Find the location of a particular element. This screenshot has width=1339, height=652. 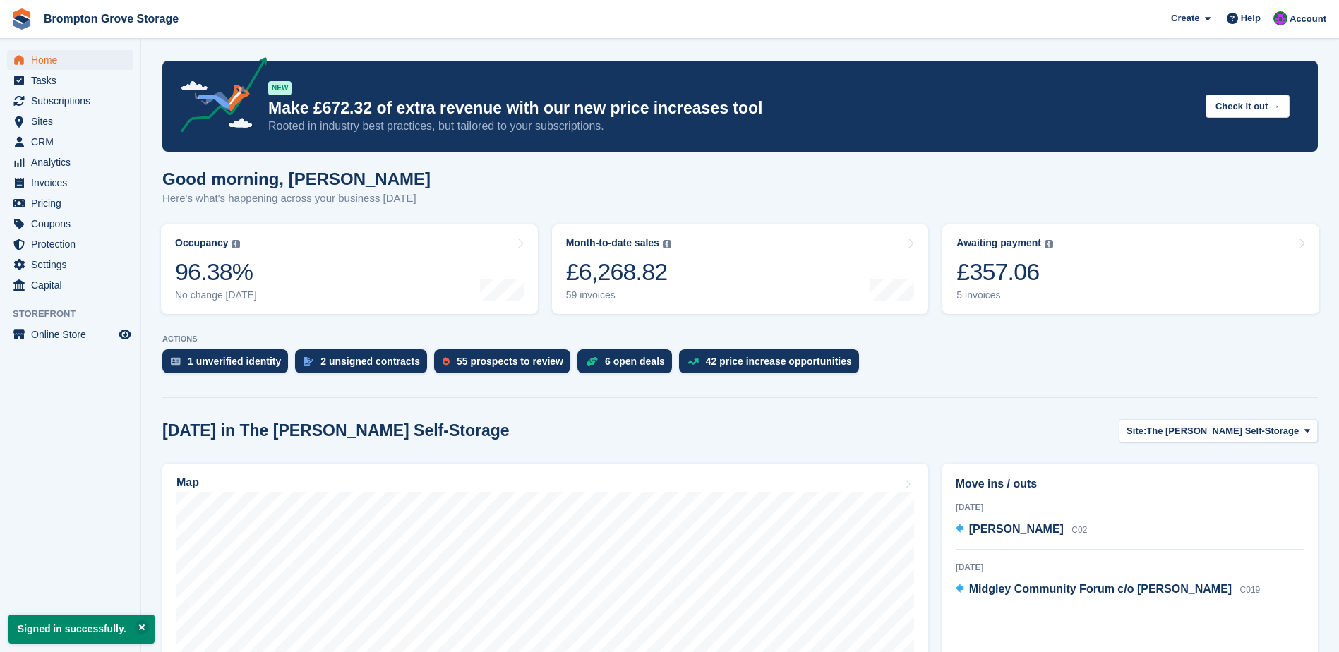

a: Awaiting payment £357.06 5 invoices is located at coordinates (1130, 269).